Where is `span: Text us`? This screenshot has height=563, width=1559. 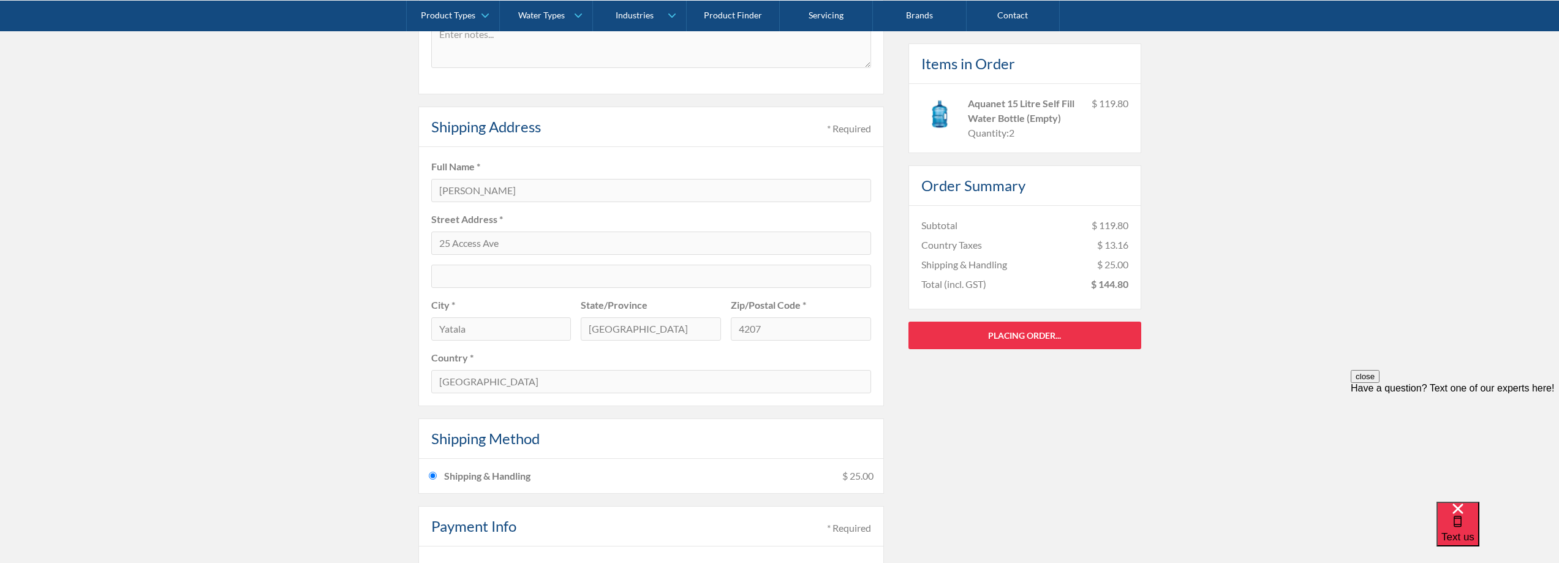
span: Text us is located at coordinates (21, 35).